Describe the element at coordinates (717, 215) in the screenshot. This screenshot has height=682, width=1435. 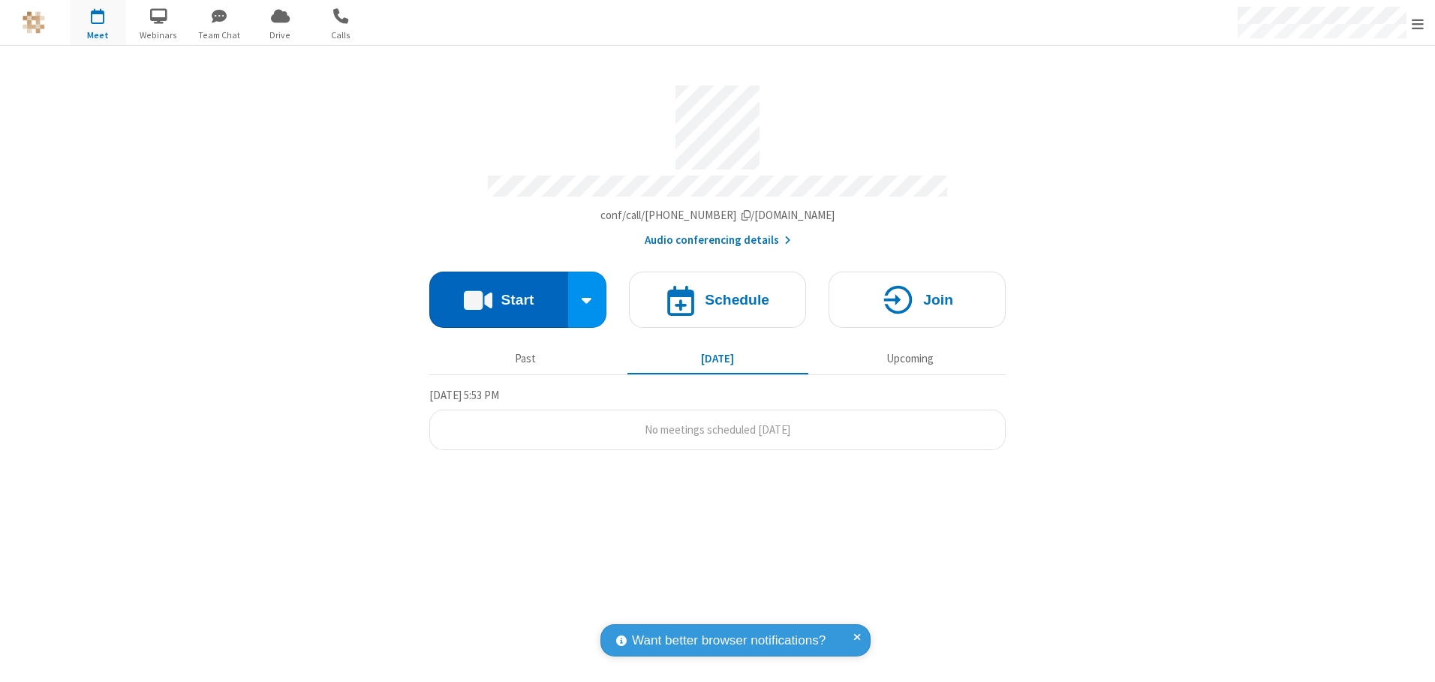
I see `span: Copy my meeting room link` at that location.